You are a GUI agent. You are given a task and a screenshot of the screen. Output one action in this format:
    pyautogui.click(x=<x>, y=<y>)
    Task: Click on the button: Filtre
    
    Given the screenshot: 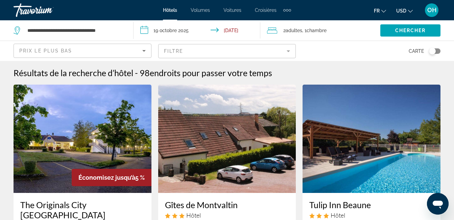 What is the action you would take?
    pyautogui.click(x=227, y=51)
    